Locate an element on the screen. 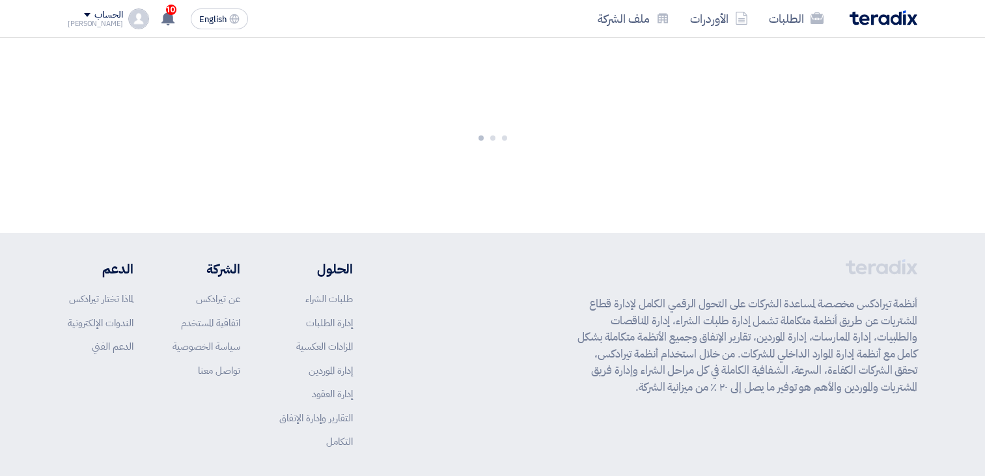  a: الندوات الإلكترونية is located at coordinates (100, 323).